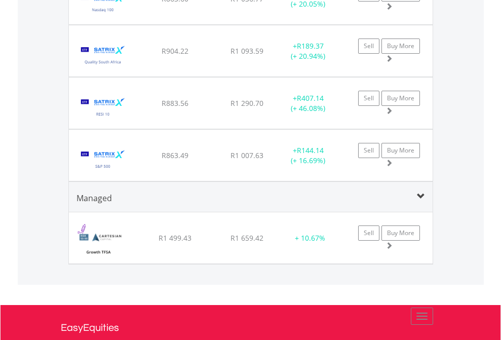 This screenshot has width=501, height=340. What do you see at coordinates (310, 238) in the screenshot?
I see `div: + 10.67%` at bounding box center [310, 238].